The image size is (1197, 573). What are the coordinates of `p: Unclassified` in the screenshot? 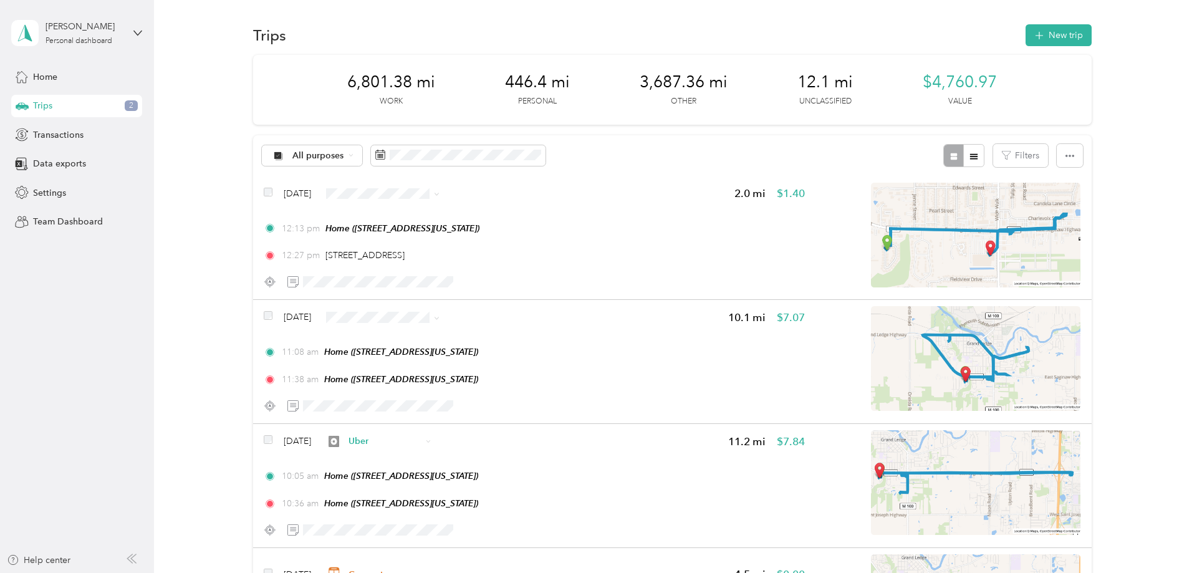 It's located at (826, 102).